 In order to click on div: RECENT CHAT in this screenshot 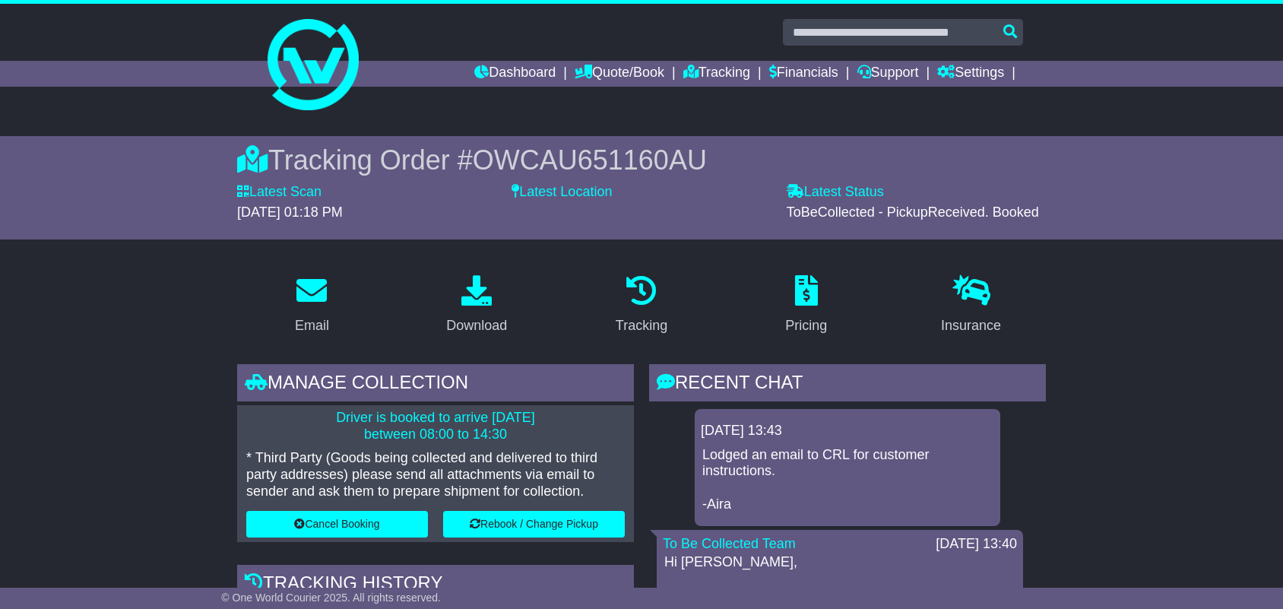, I will do `click(847, 385)`.